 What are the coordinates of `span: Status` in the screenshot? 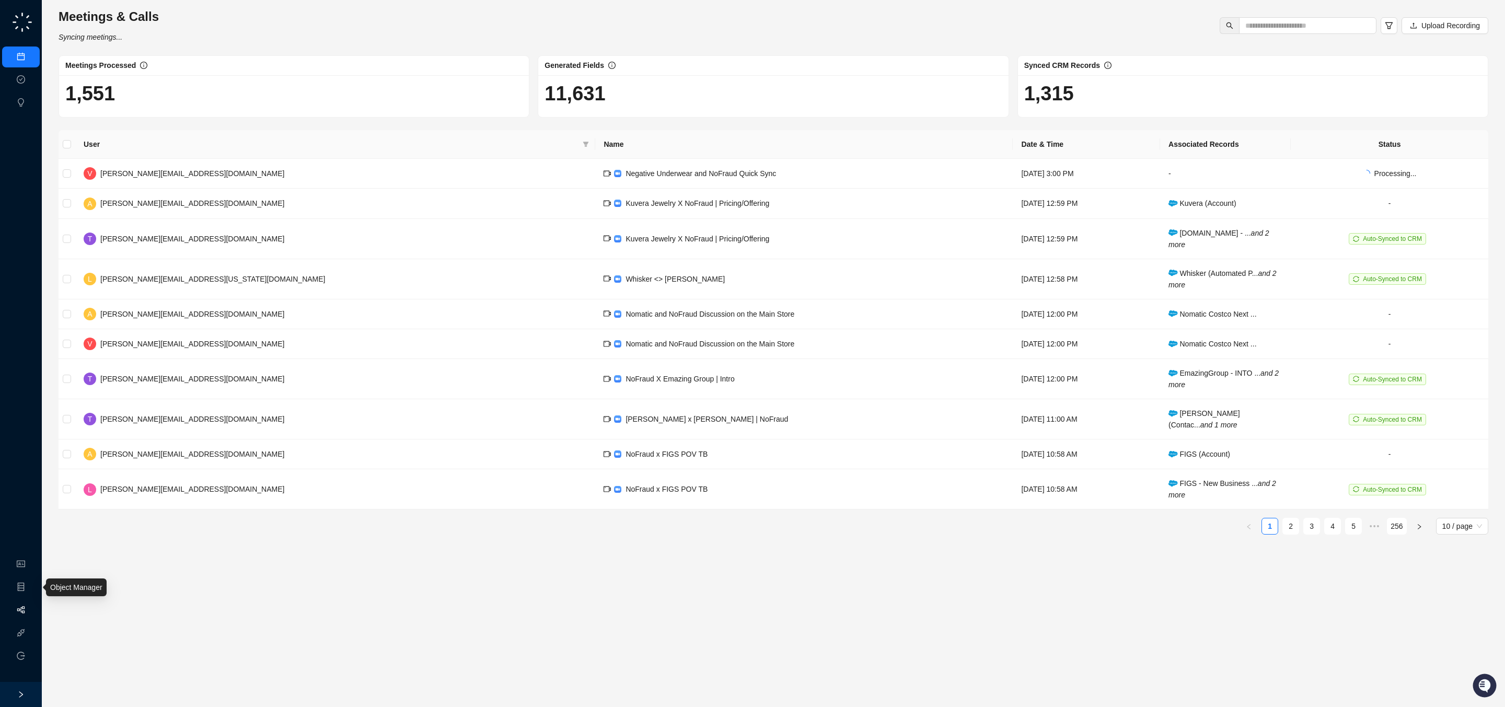 It's located at (69, 152).